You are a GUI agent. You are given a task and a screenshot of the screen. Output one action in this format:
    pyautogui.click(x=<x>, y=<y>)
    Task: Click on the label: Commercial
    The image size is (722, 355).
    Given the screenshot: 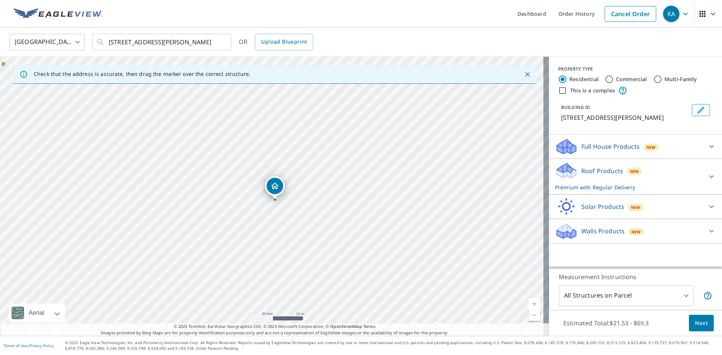 What is the action you would take?
    pyautogui.click(x=631, y=79)
    